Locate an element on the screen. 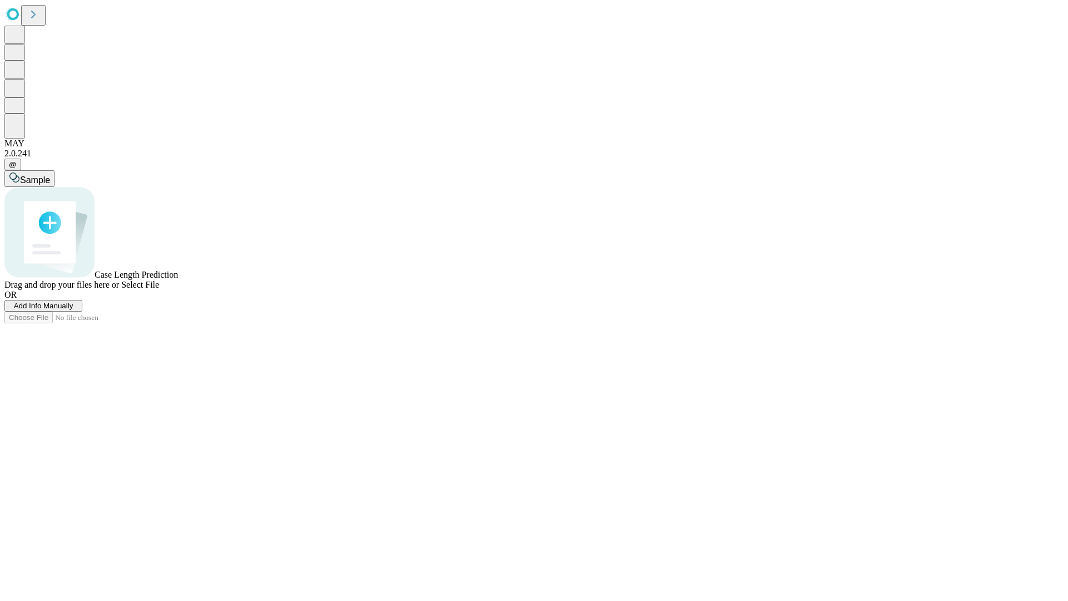 The height and width of the screenshot is (601, 1068). span: OR is located at coordinates (11, 294).